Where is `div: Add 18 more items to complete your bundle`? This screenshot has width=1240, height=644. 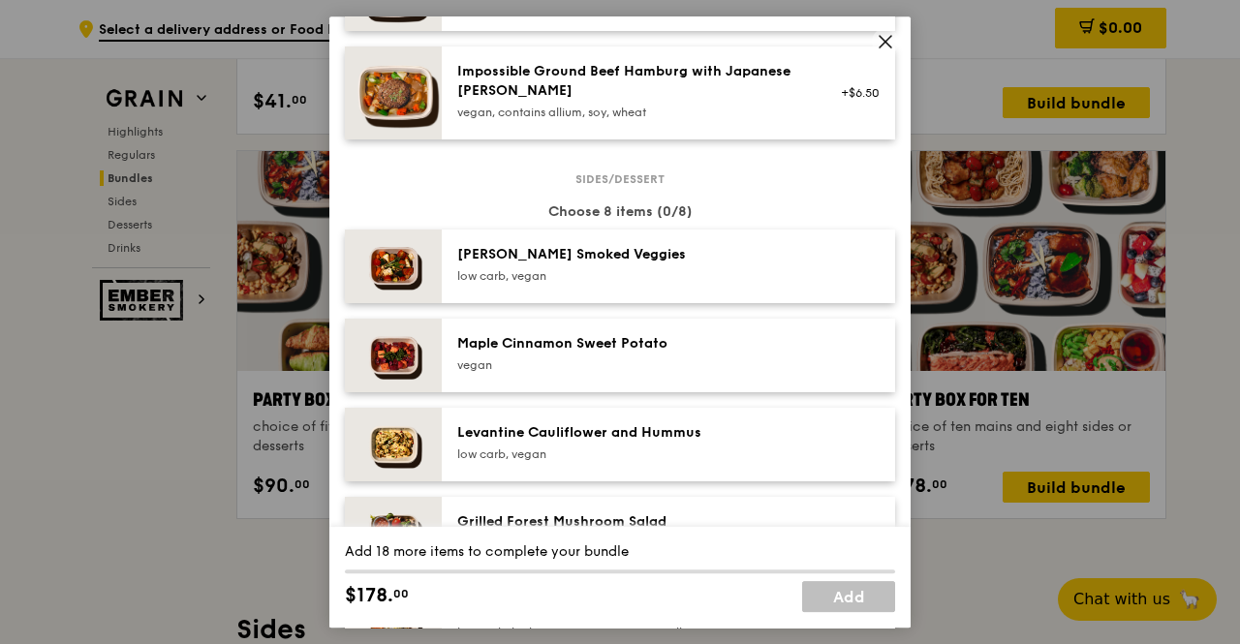 div: Add 18 more items to complete your bundle is located at coordinates (620, 552).